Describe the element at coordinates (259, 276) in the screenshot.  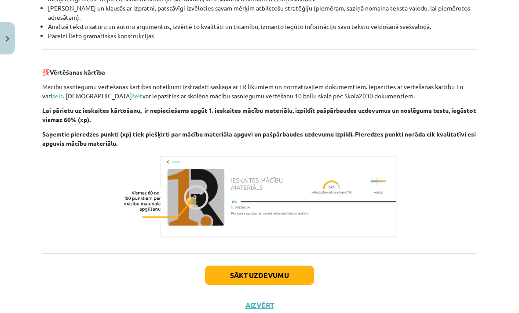
I see `button: Sākt uzdevumu` at that location.